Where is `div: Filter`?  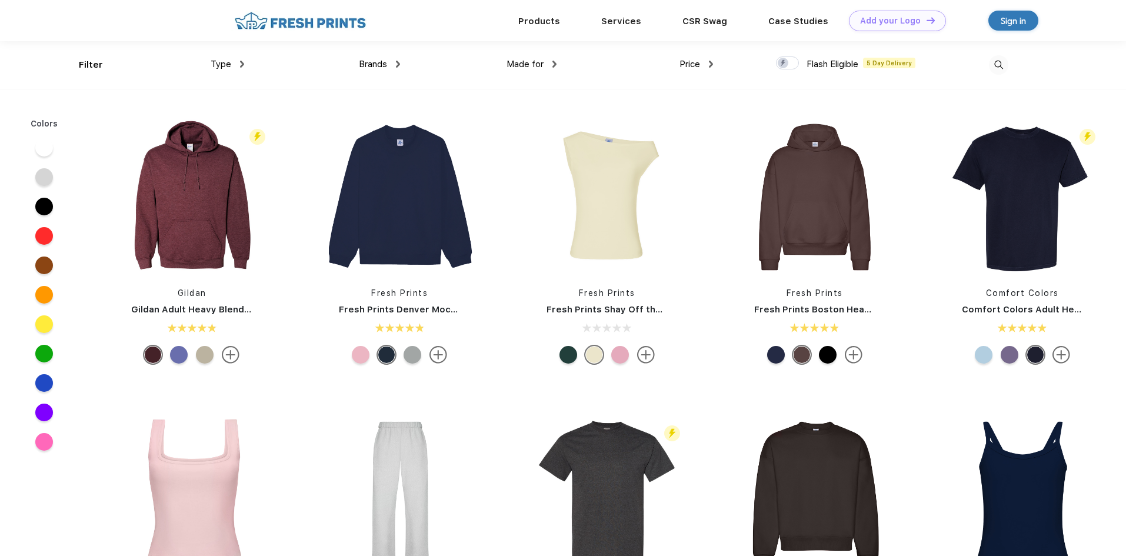 div: Filter is located at coordinates (91, 65).